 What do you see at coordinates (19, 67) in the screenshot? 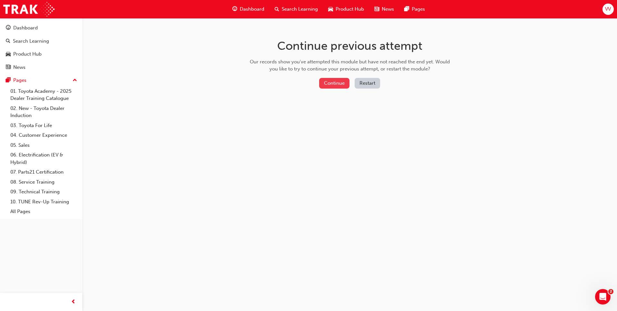
I see `div: News` at bounding box center [19, 67].